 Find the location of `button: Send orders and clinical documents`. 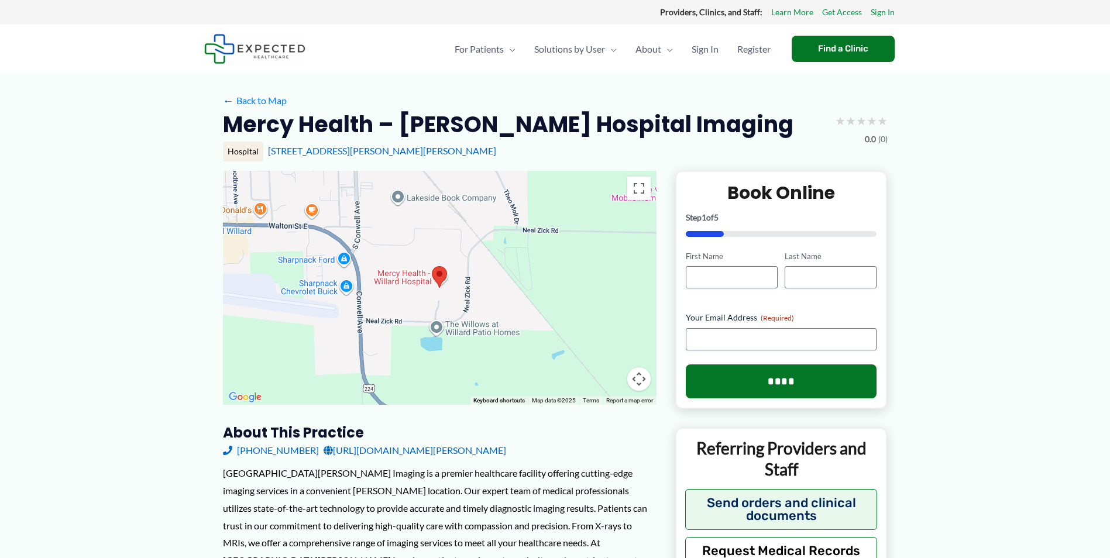

button: Send orders and clinical documents is located at coordinates (781, 510).